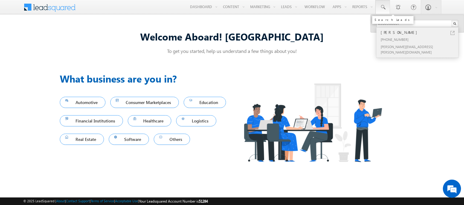  What do you see at coordinates (60, 201) in the screenshot?
I see `a: About` at bounding box center [60, 201].